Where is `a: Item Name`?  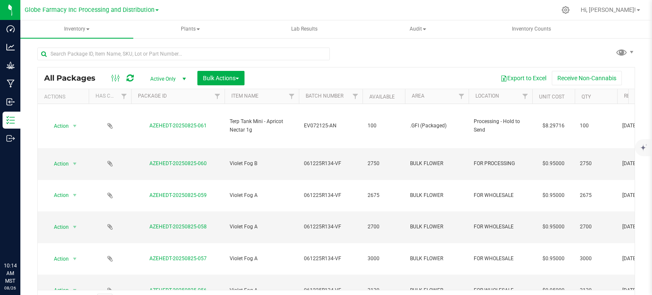 a: Item Name is located at coordinates (245, 96).